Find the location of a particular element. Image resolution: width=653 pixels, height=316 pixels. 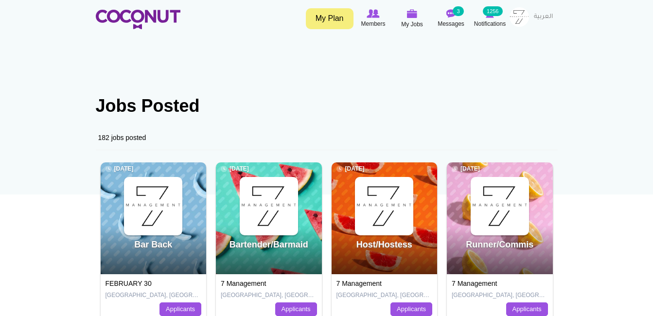

a: Bar Back is located at coordinates (153, 245).